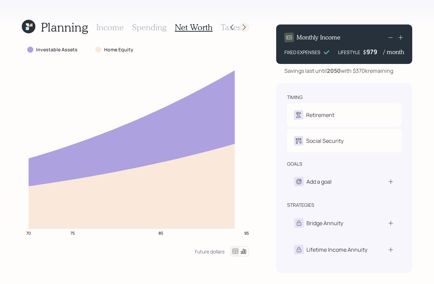 The height and width of the screenshot is (284, 434). What do you see at coordinates (149, 27) in the screenshot?
I see `h3: Spending` at bounding box center [149, 27].